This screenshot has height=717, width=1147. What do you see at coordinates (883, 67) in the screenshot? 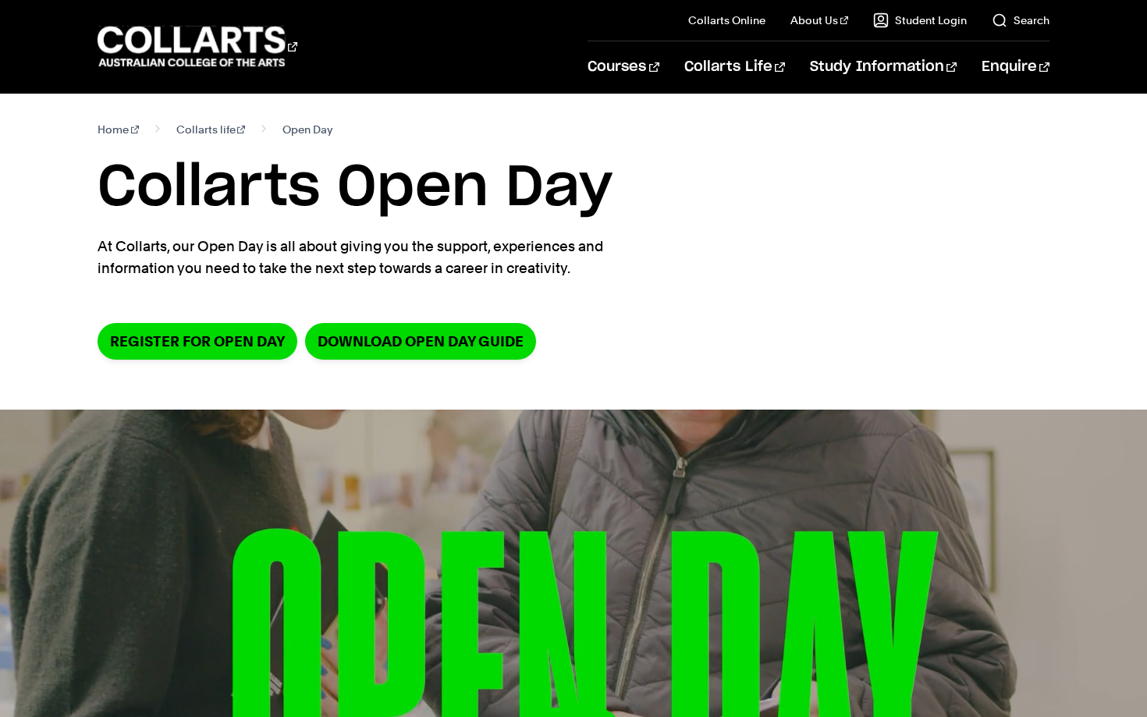
I see `a: Study Information` at bounding box center [883, 67].